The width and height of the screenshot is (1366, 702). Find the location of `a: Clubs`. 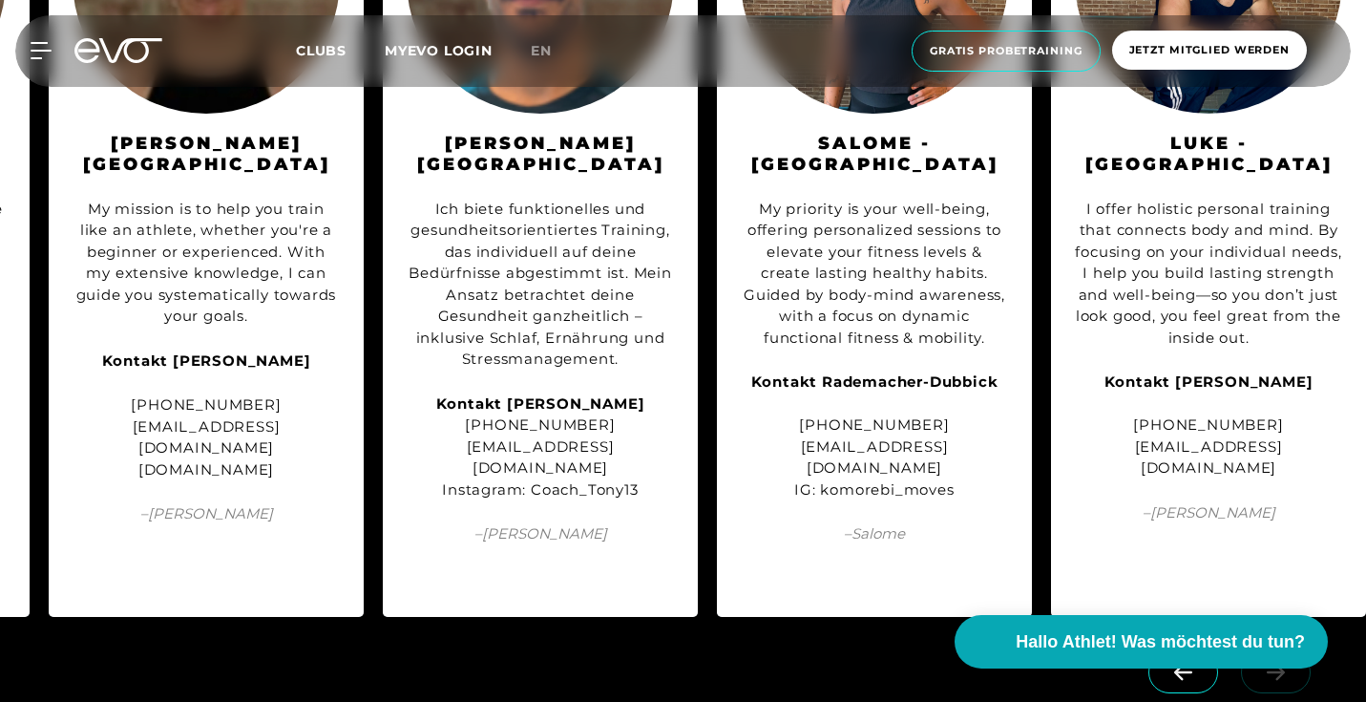

a: Clubs is located at coordinates (340, 50).